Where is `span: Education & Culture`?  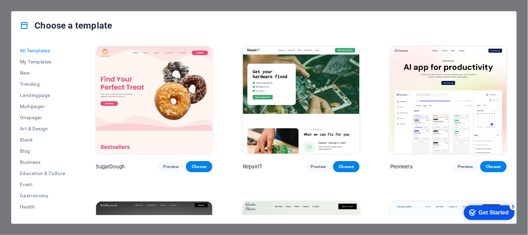 span: Education & Culture is located at coordinates (42, 173).